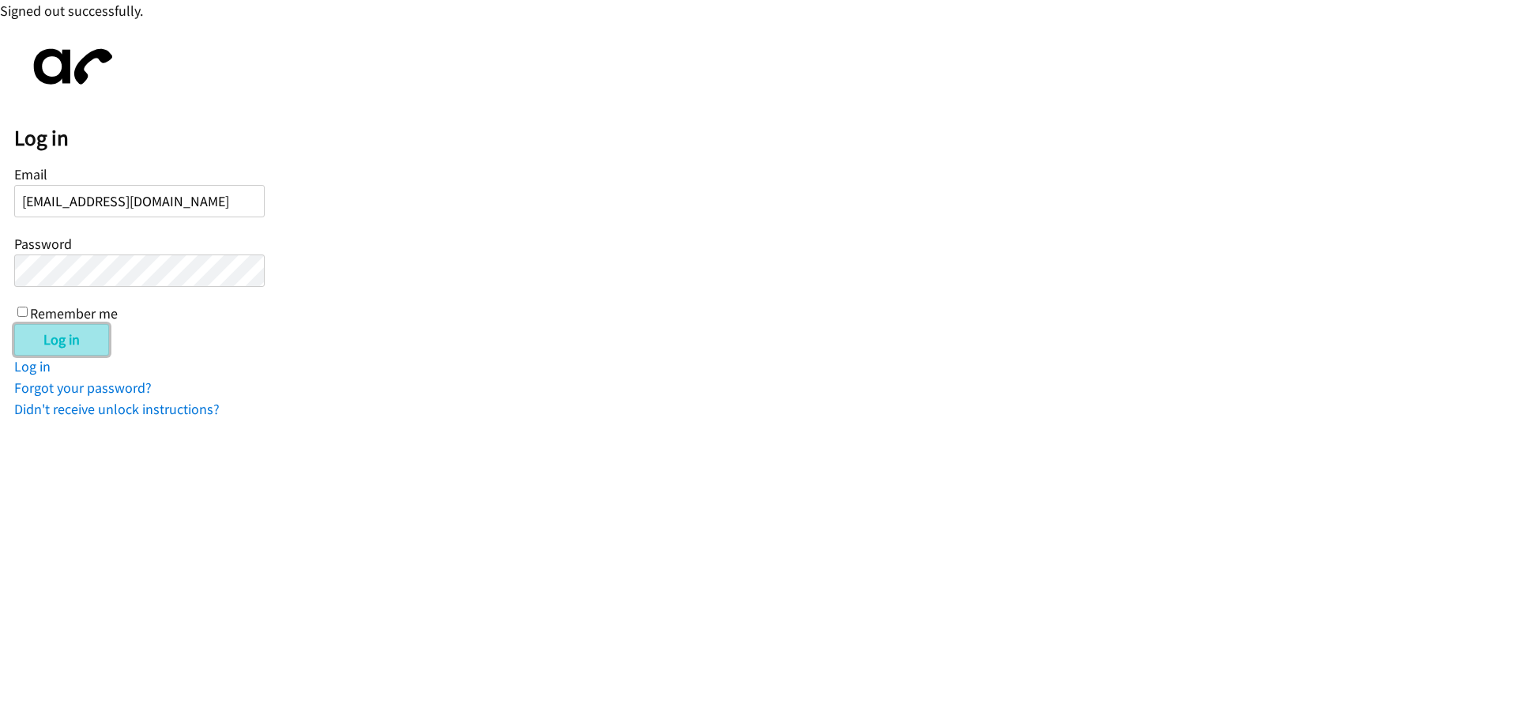  What do you see at coordinates (73, 313) in the screenshot?
I see `label: Remember me` at bounding box center [73, 313].